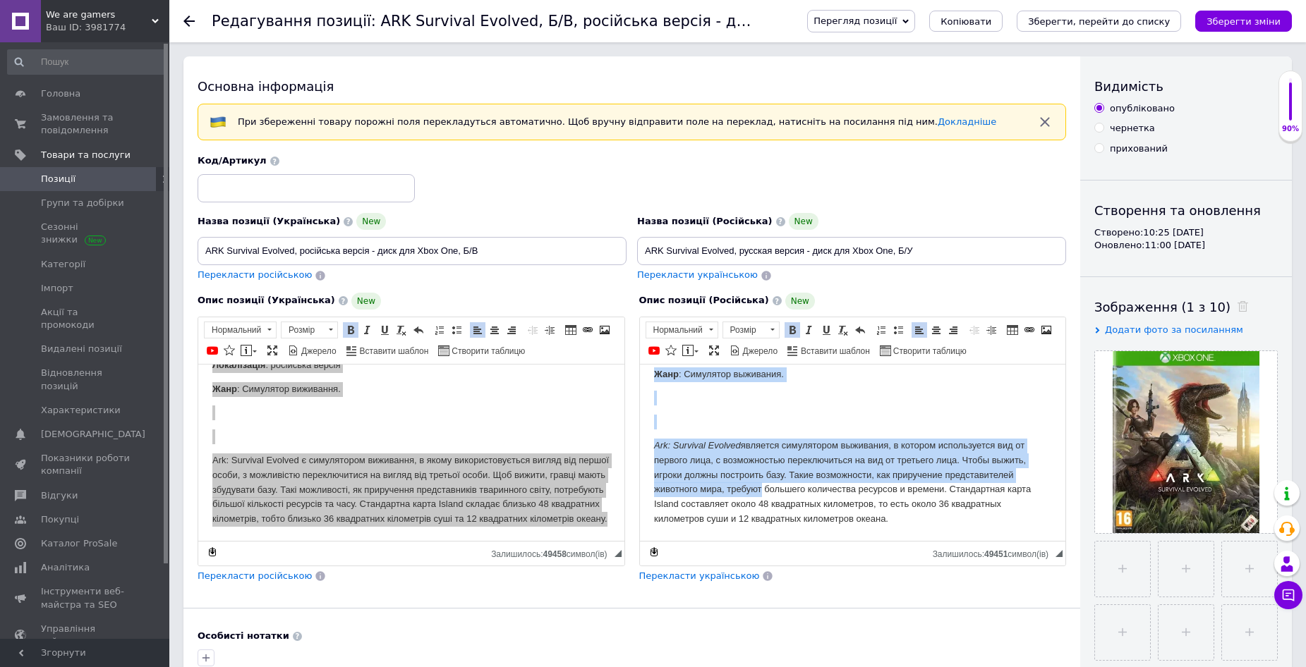 This screenshot has width=1306, height=667. What do you see at coordinates (456, 330) in the screenshot?
I see `a: Вставити/видалити маркований список` at bounding box center [456, 330].